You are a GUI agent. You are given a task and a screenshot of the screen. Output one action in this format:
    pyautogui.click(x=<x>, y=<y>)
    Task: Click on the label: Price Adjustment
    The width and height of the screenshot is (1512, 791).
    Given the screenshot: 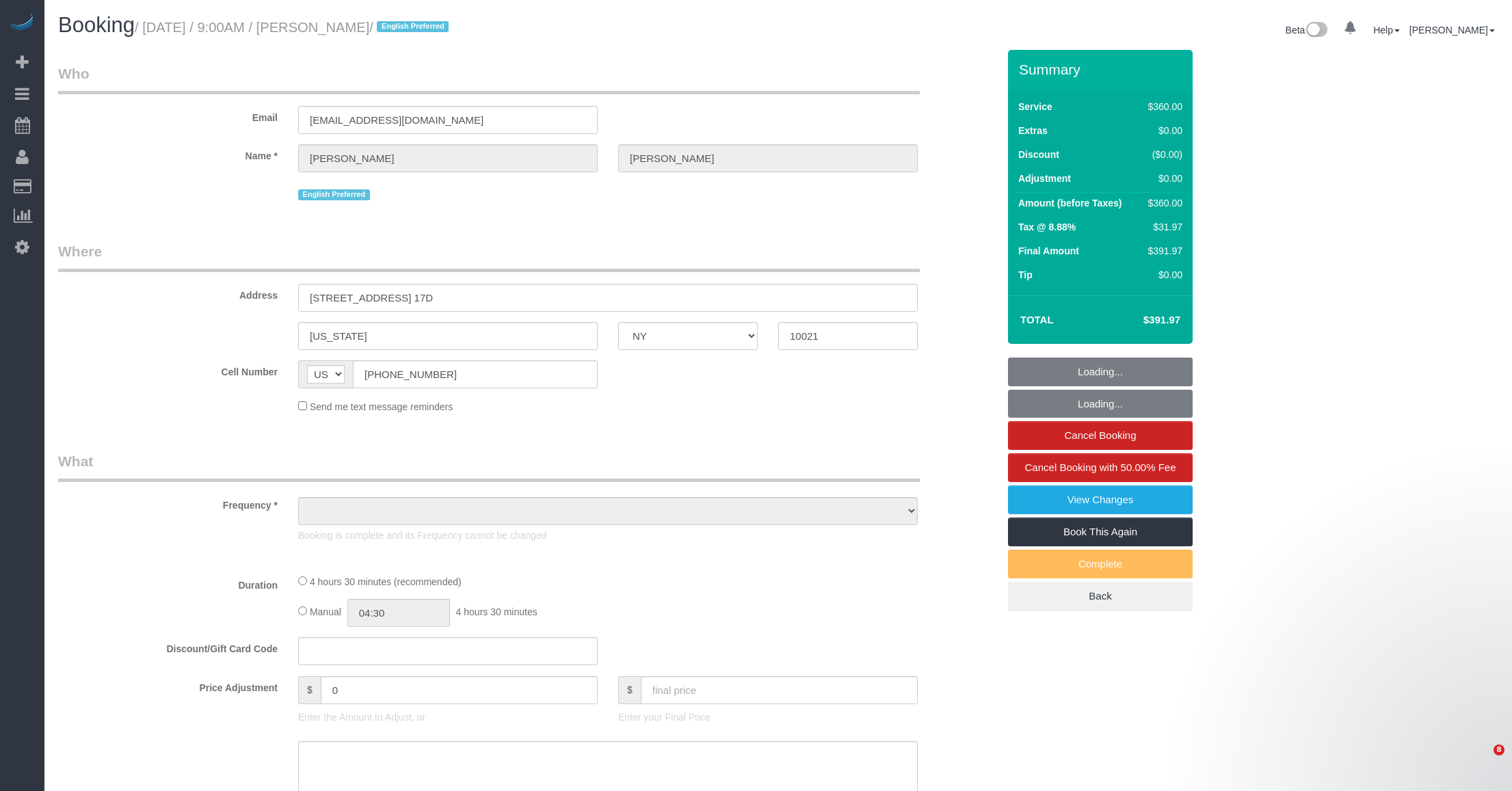 What is the action you would take?
    pyautogui.click(x=168, y=685)
    